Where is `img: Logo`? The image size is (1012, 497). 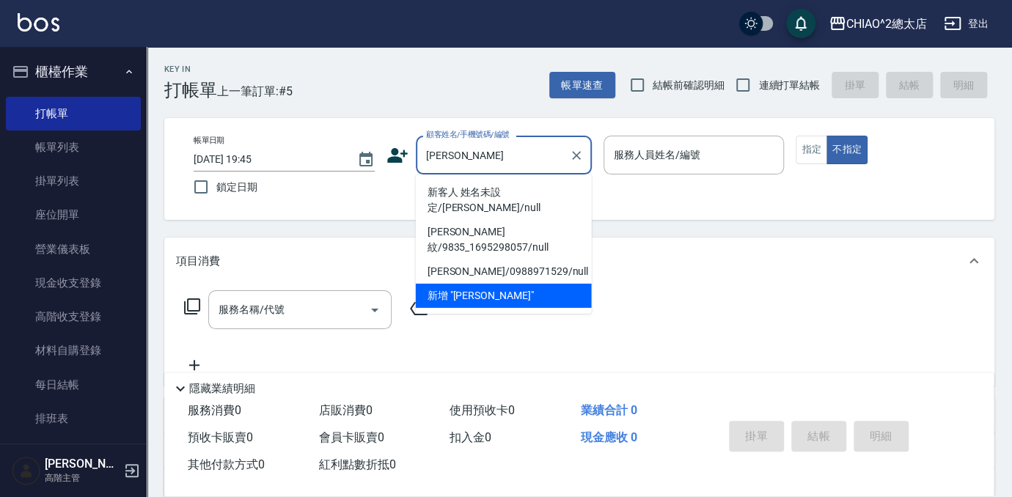 img: Logo is located at coordinates (38, 22).